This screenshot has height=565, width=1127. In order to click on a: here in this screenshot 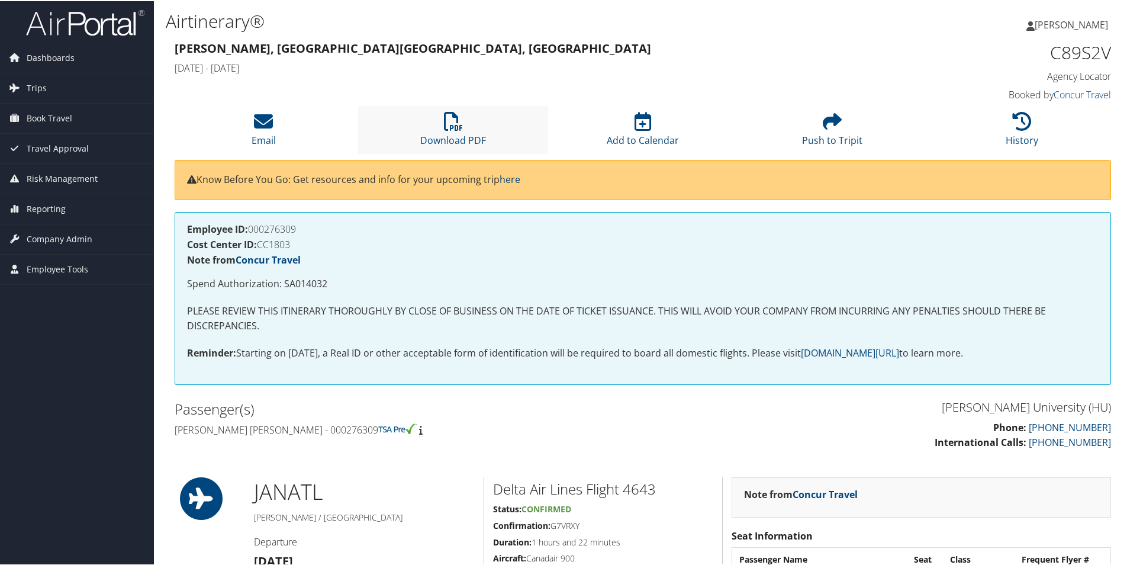, I will do `click(510, 178)`.